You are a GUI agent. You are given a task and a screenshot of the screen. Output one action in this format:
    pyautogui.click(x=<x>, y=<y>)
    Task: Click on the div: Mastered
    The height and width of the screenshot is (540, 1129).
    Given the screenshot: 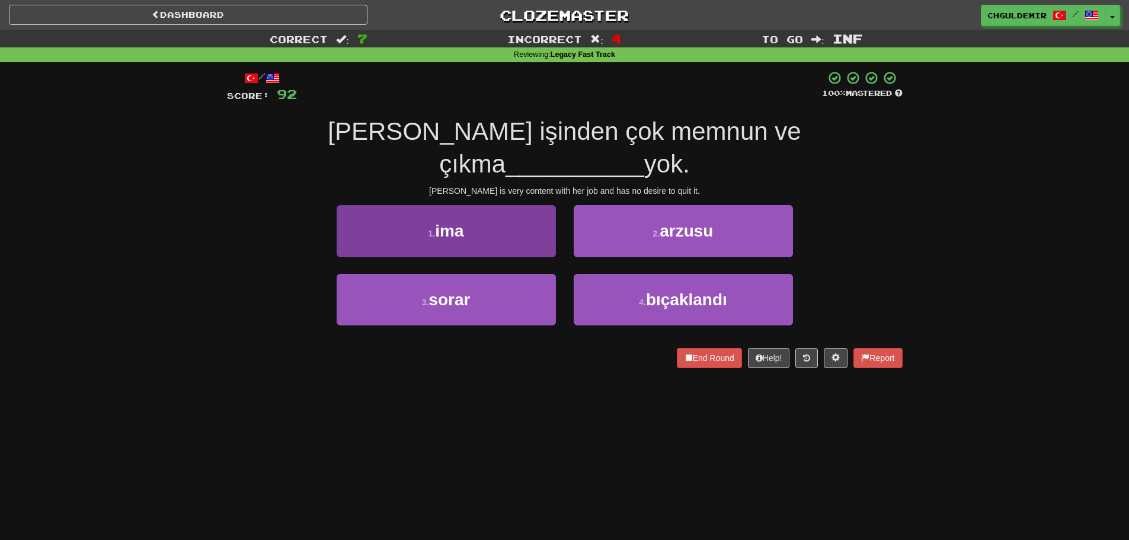 What is the action you would take?
    pyautogui.click(x=862, y=94)
    